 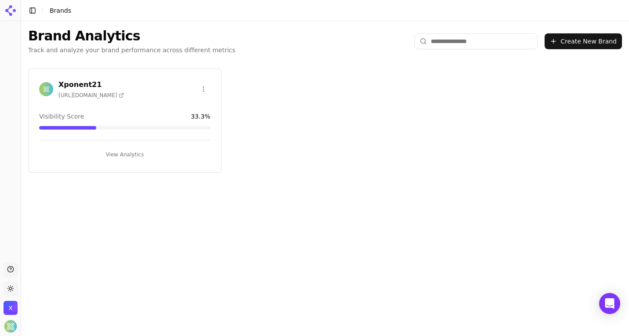 I want to click on img: Xponent21, so click(x=46, y=89).